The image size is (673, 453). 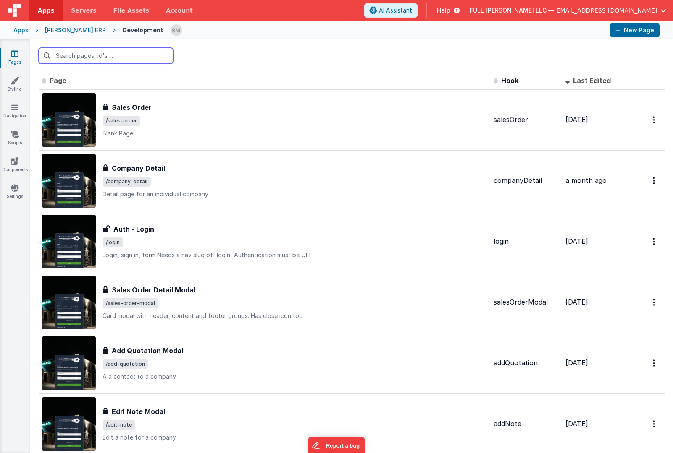 I want to click on div: Apps, so click(x=21, y=30).